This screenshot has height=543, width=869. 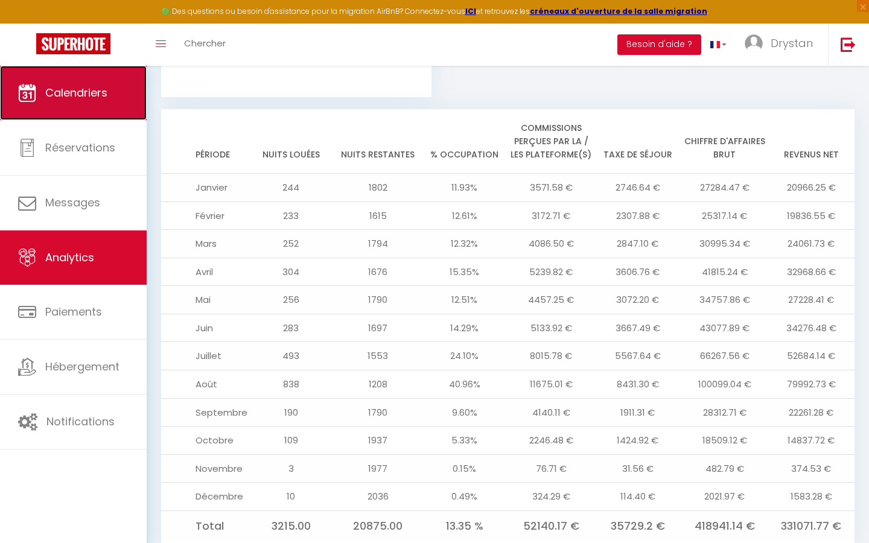 I want to click on td: 3667.49 €, so click(x=638, y=328).